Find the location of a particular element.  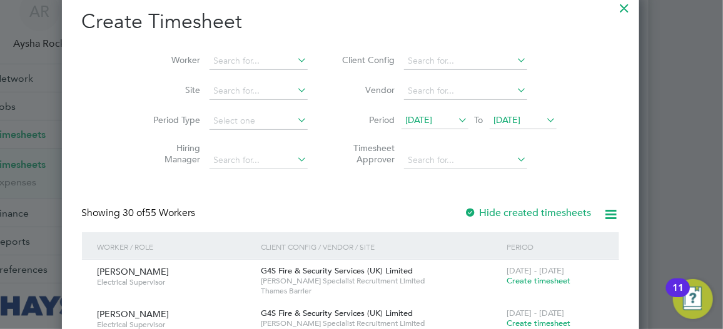

h2: Create Timesheet is located at coordinates (350, 22).